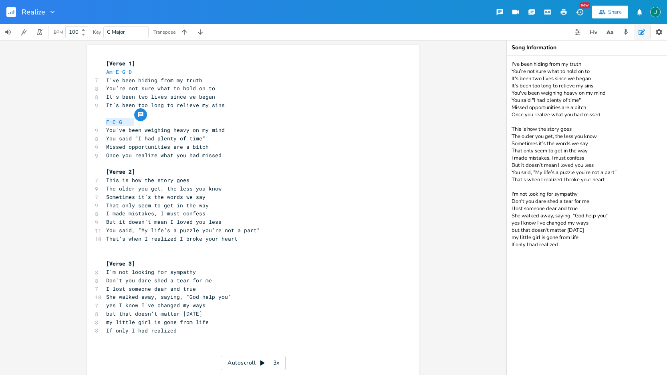  Describe the element at coordinates (130, 72) in the screenshot. I see `span: D` at that location.